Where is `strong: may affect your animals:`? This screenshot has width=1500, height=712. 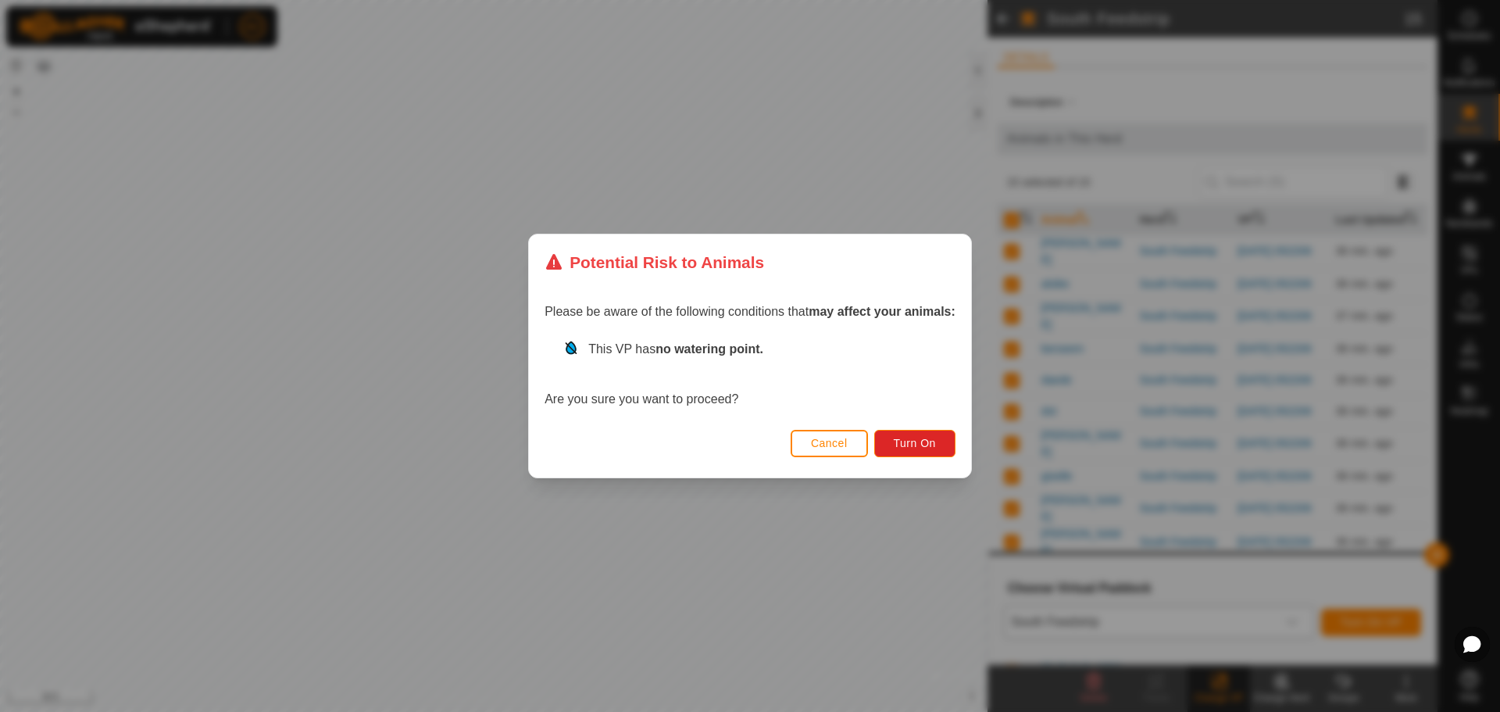 strong: may affect your animals: is located at coordinates (882, 311).